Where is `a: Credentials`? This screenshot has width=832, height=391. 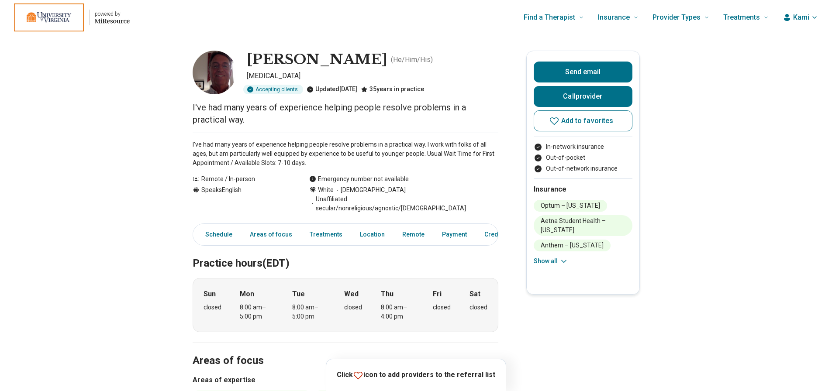 a: Credentials is located at coordinates (503, 234).